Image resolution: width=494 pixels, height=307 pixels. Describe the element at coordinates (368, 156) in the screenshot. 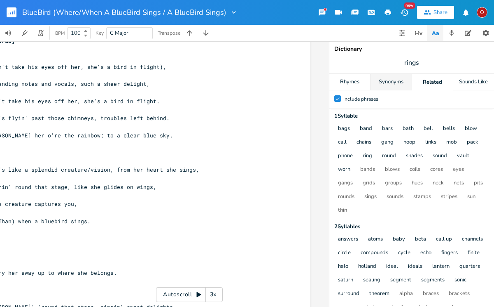

I see `button: ring` at that location.